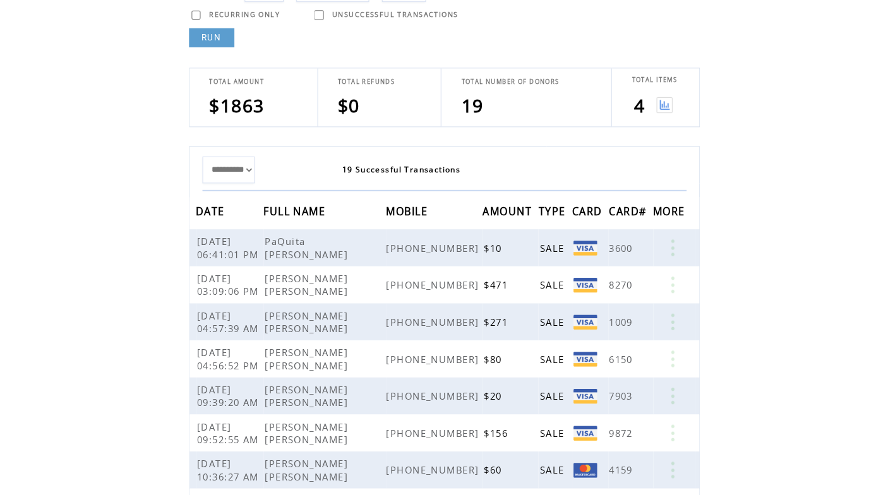 The height and width of the screenshot is (495, 876). Describe the element at coordinates (390, 15) in the screenshot. I see `span: UNSUCCESSFUL TRANSACTIONS` at that location.